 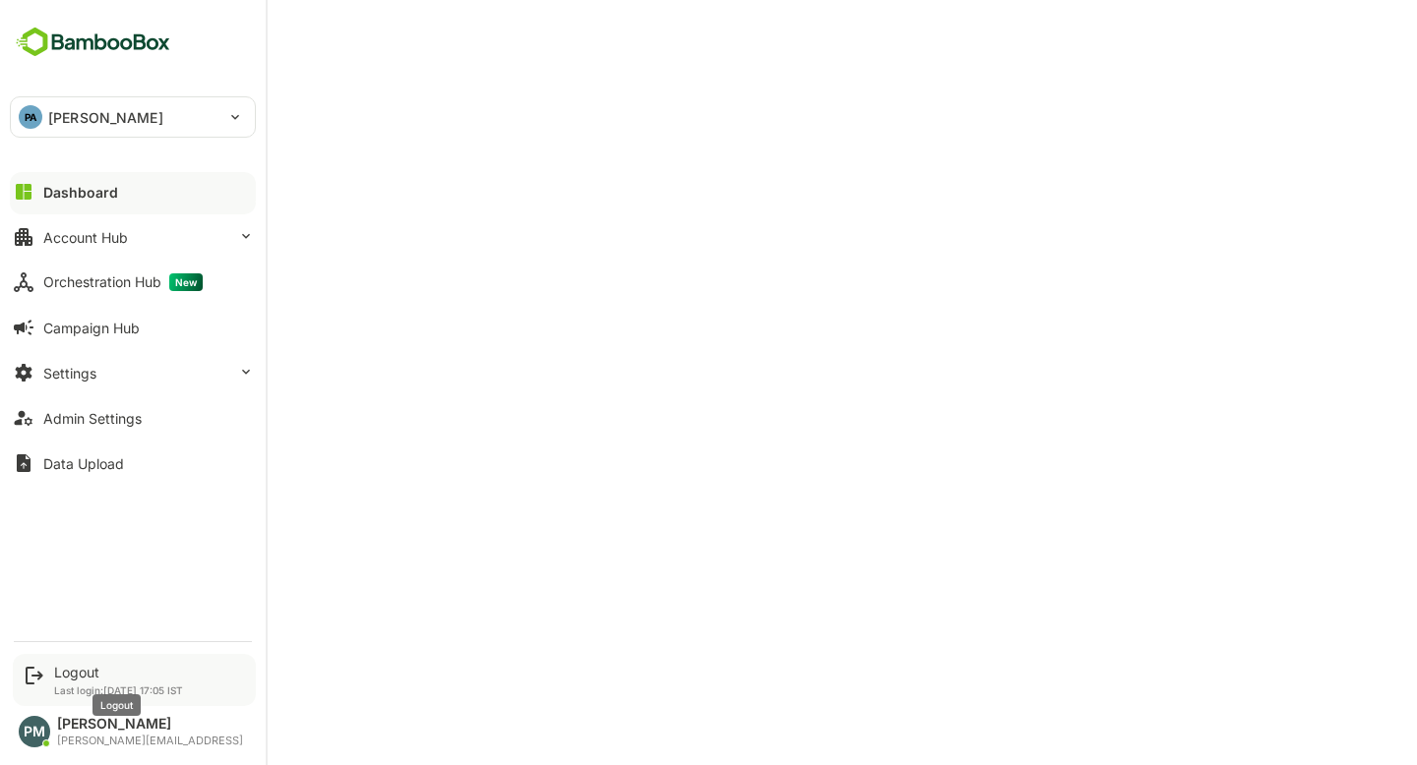 I want to click on div: Admin Settings, so click(x=92, y=418).